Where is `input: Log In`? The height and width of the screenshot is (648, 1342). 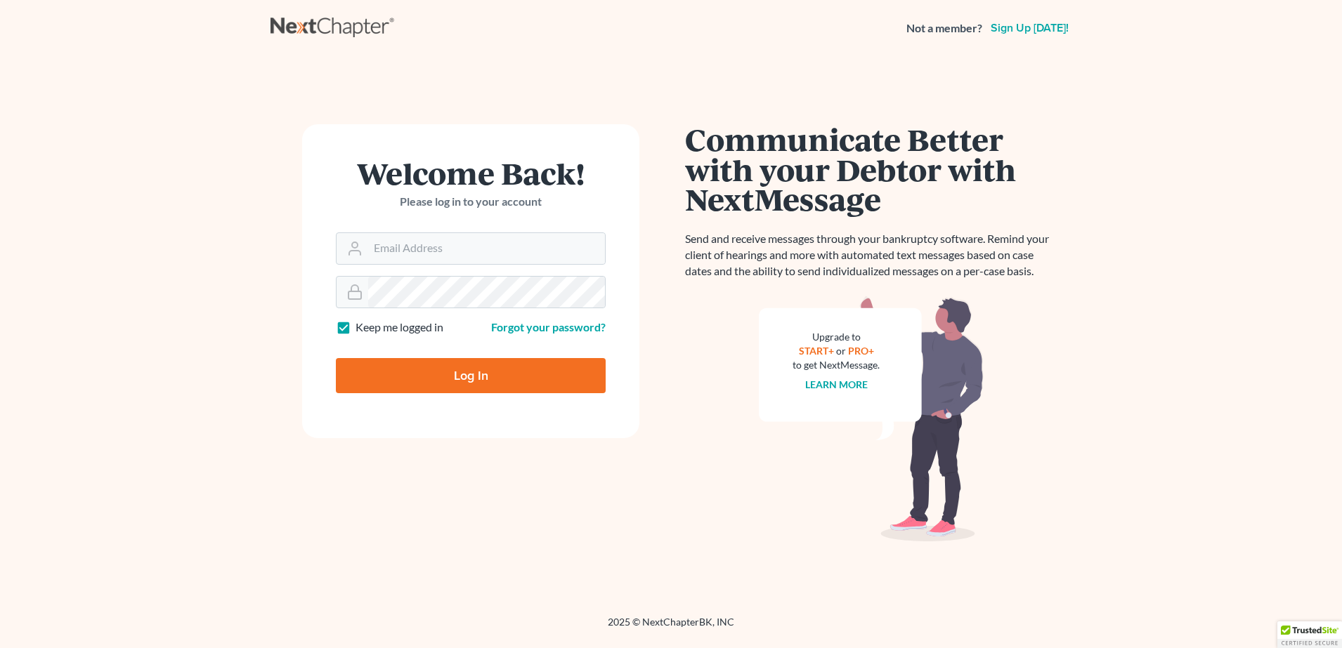
input: Log In is located at coordinates (471, 376).